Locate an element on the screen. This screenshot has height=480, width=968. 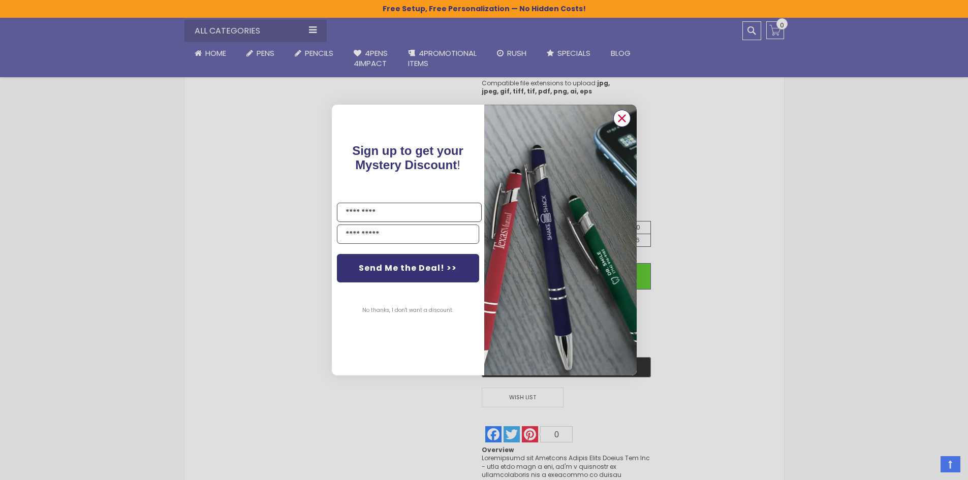
img: pop-up-image is located at coordinates (561, 240).